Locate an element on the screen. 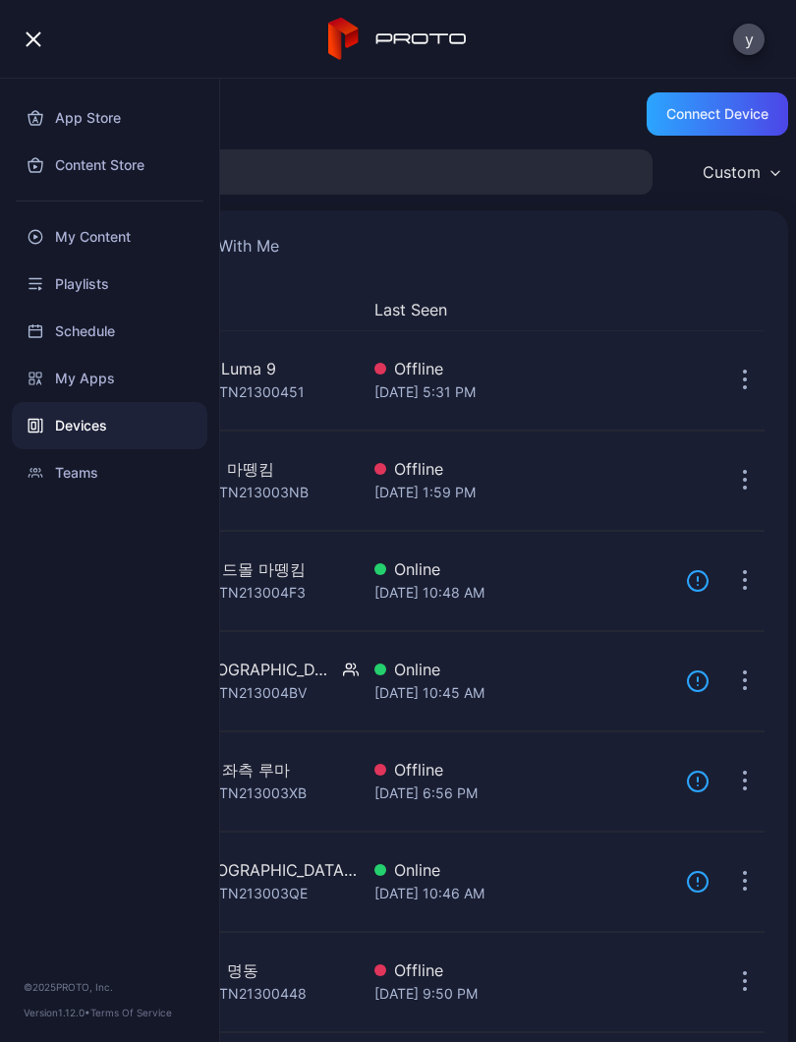 The width and height of the screenshot is (796, 1042). button: y is located at coordinates (749, 39).